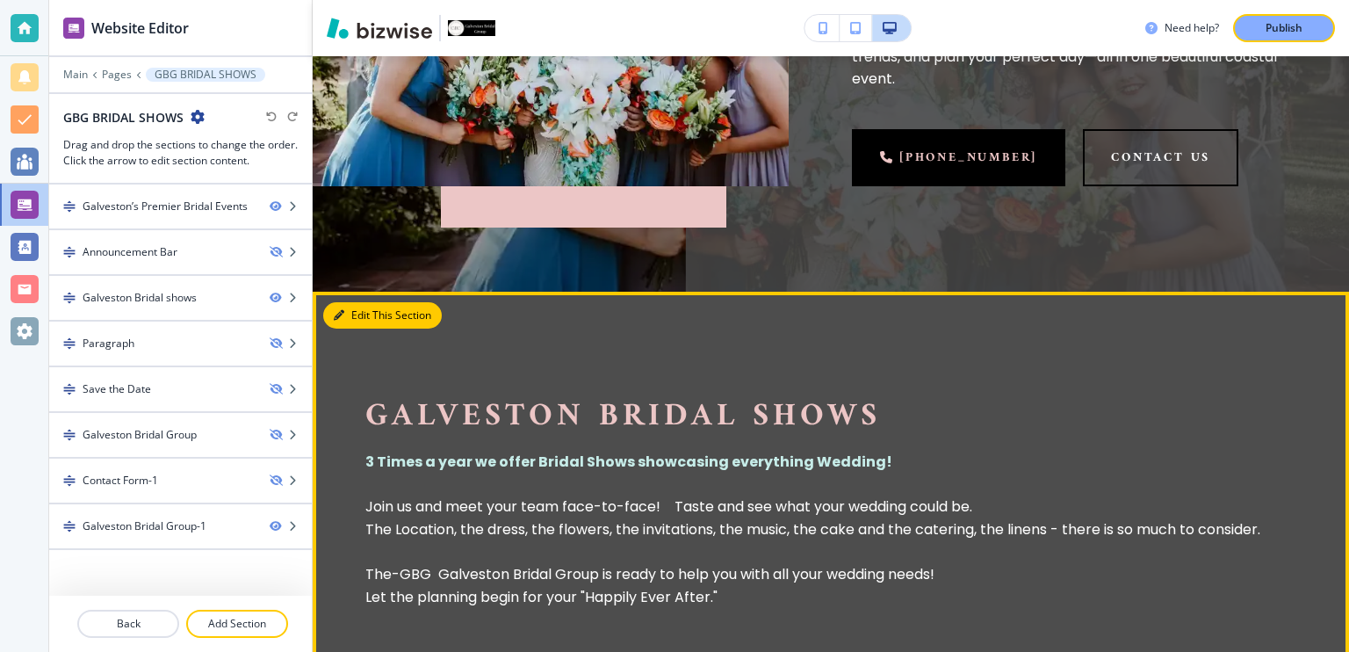 Image resolution: width=1349 pixels, height=652 pixels. I want to click on div: DragAnnouncement Bar, so click(180, 252).